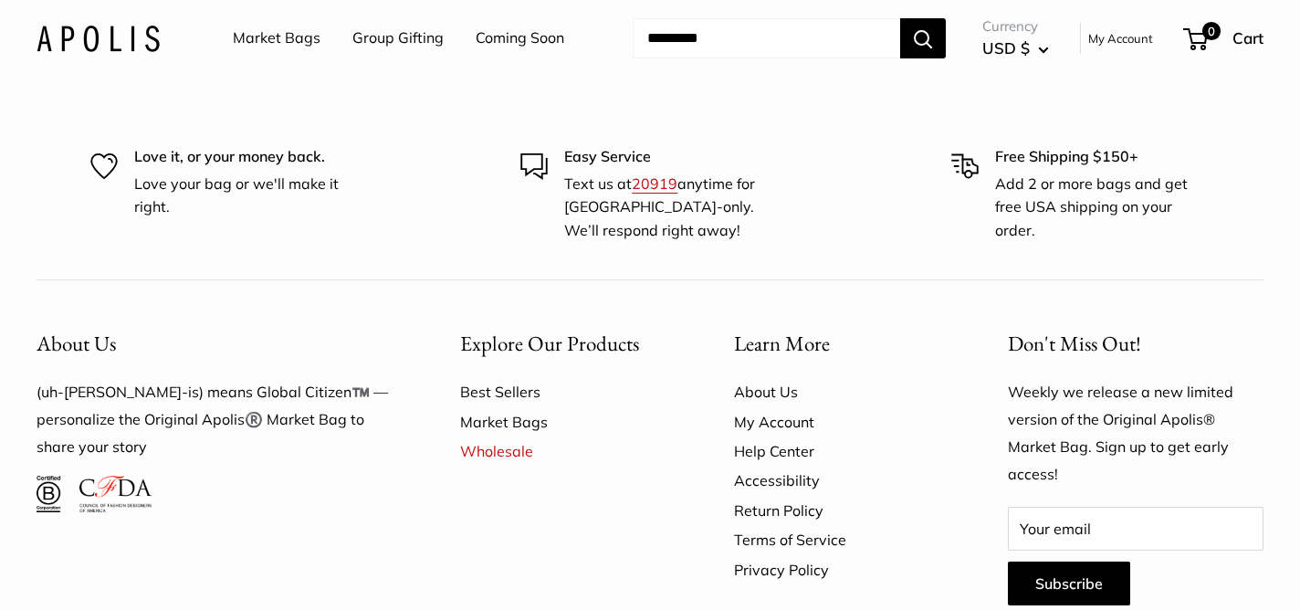  Describe the element at coordinates (1102, 157) in the screenshot. I see `p: Free Shipping $150+` at that location.